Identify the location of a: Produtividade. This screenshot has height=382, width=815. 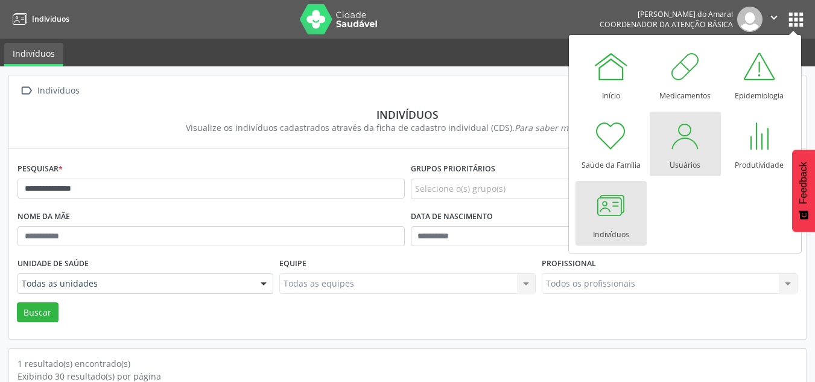
(759, 144).